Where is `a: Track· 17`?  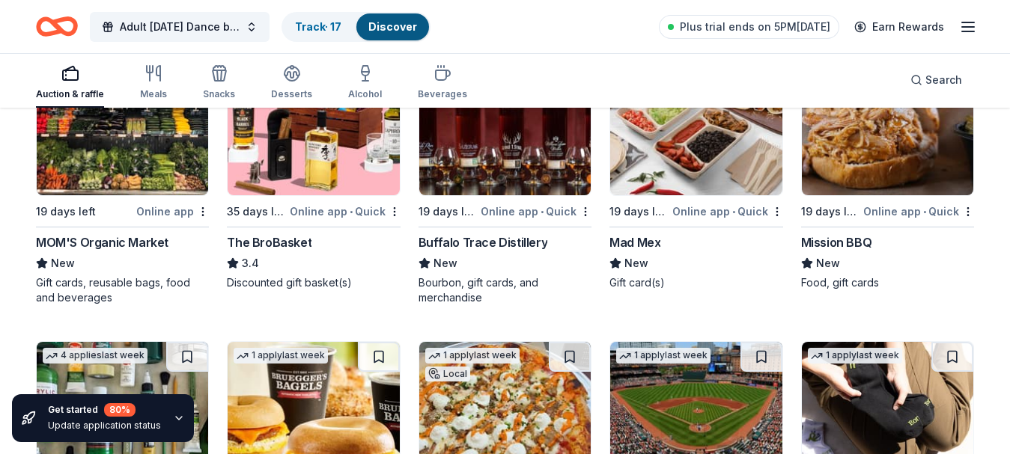
a: Track· 17 is located at coordinates (318, 26).